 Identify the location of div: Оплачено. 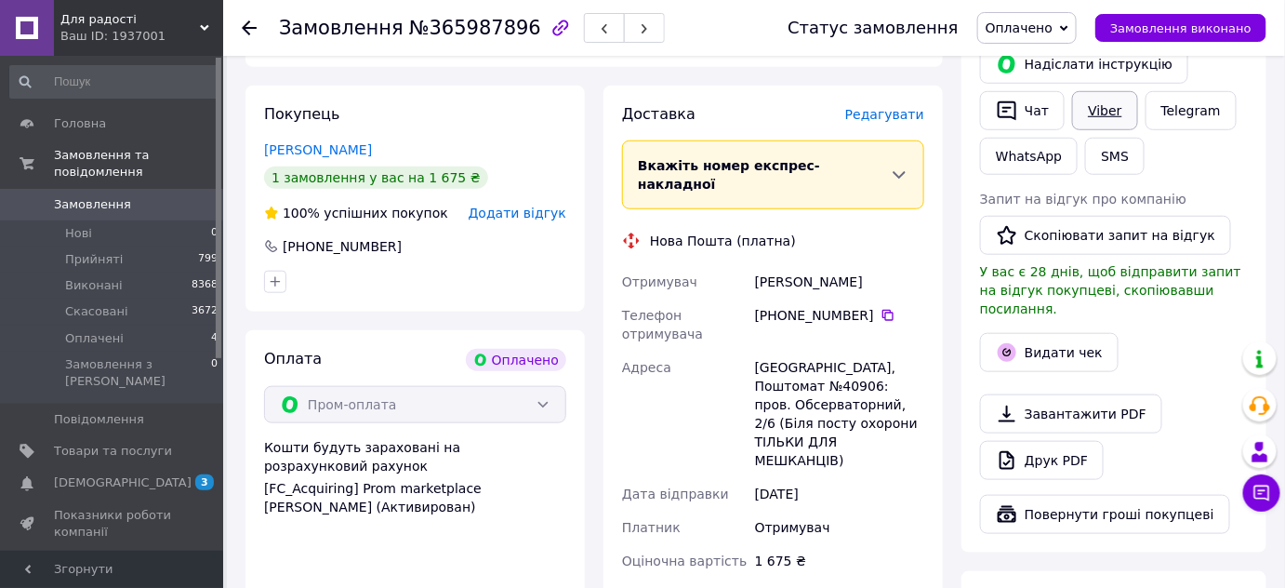
(516, 360).